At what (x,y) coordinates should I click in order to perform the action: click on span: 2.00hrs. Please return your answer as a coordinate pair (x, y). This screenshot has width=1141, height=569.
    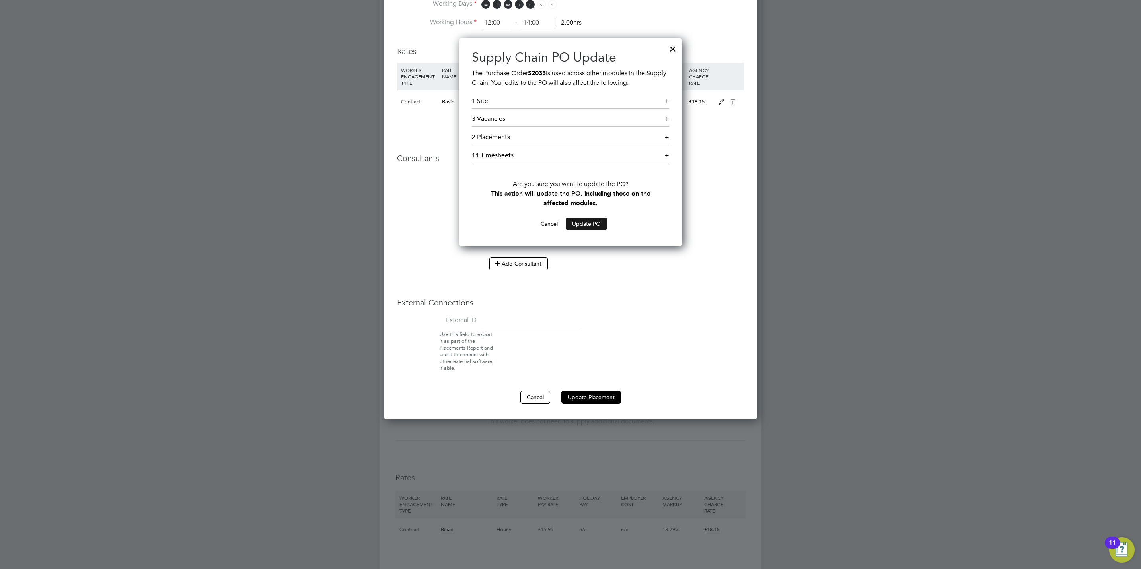
    Looking at the image, I should click on (569, 23).